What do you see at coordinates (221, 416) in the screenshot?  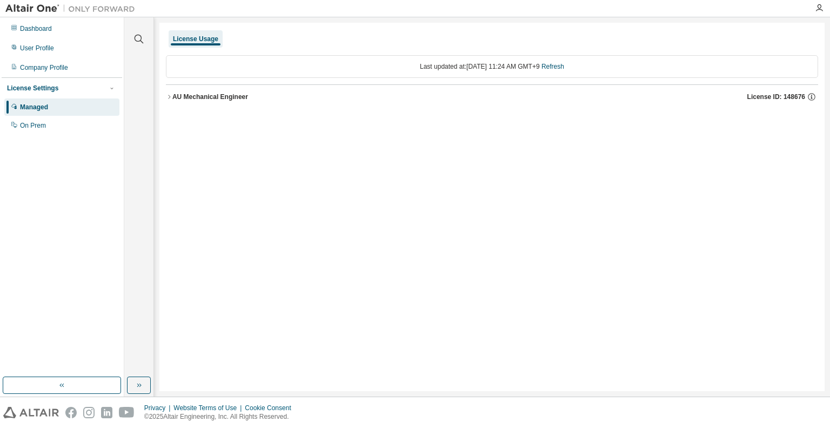 I see `p: © 2025 Altair Engineering, Inc. All Rights Reserved.` at bounding box center [221, 416].